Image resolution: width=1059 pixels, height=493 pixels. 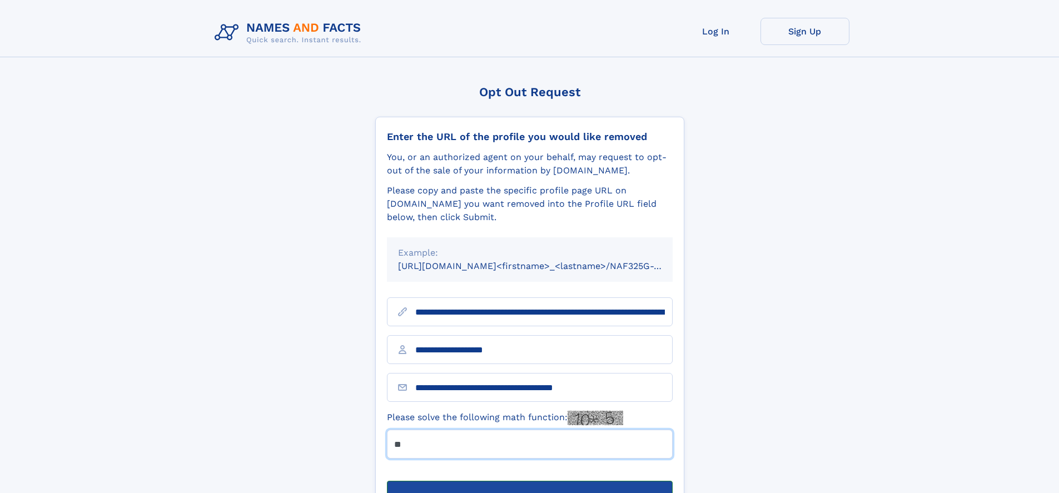 What do you see at coordinates (530, 164) in the screenshot?
I see `div: You, or an authorized agent on your behalf, may request to opt-out of the sale of your informatio...` at bounding box center [530, 164].